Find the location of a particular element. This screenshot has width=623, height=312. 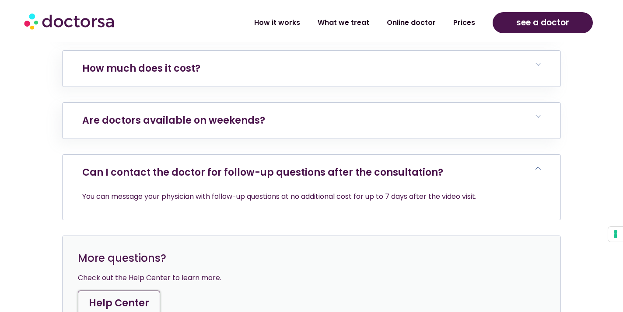

span: see a doctor is located at coordinates (543, 23).